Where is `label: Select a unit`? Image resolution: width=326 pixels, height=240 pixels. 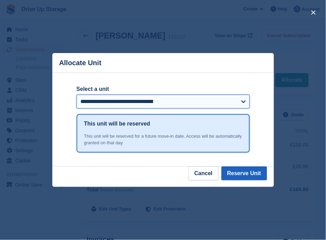
label: Select a unit is located at coordinates (163, 89).